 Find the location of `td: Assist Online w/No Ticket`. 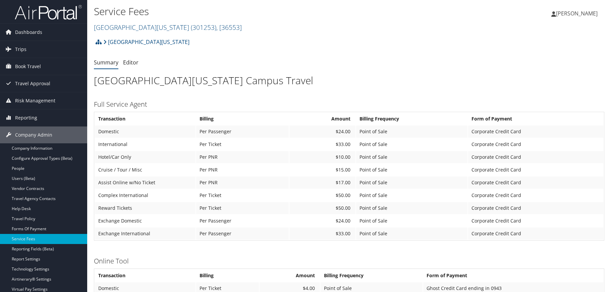

td: Assist Online w/No Ticket is located at coordinates (145, 183).